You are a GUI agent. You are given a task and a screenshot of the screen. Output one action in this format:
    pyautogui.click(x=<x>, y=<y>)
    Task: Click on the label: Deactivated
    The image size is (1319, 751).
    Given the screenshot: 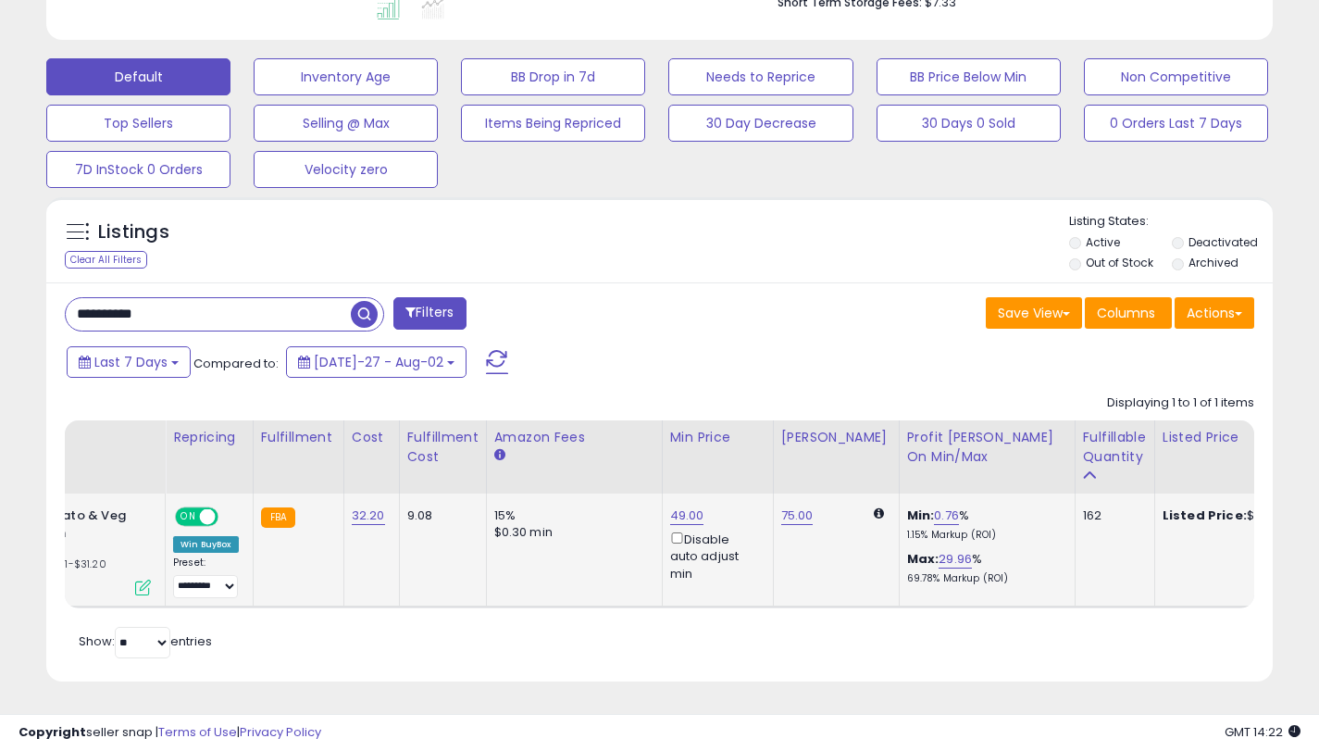 What is the action you would take?
    pyautogui.click(x=1223, y=242)
    